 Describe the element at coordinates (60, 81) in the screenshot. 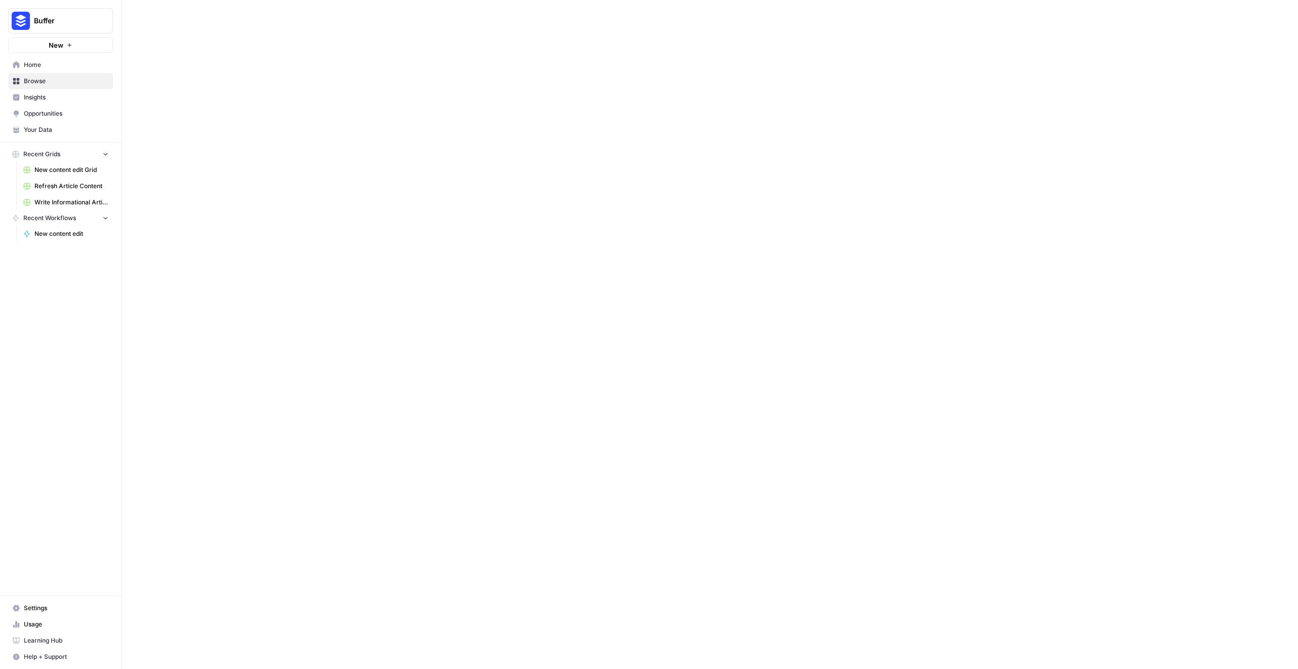

I see `a: Browse` at that location.